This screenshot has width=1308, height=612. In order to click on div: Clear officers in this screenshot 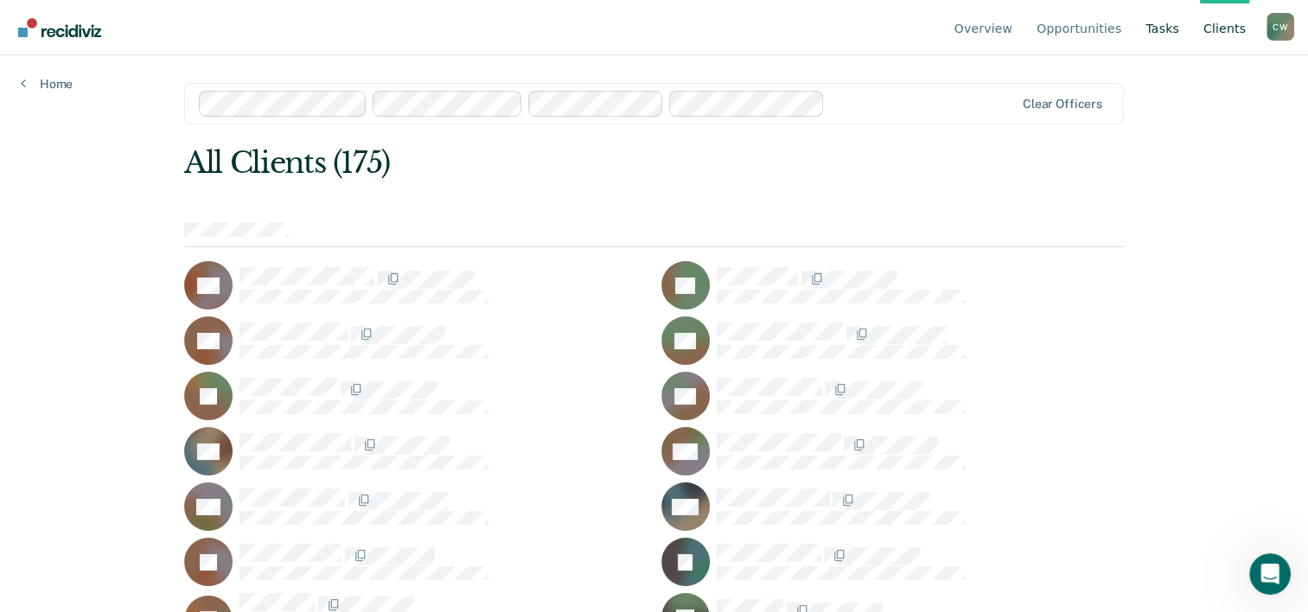, I will do `click(1062, 104)`.